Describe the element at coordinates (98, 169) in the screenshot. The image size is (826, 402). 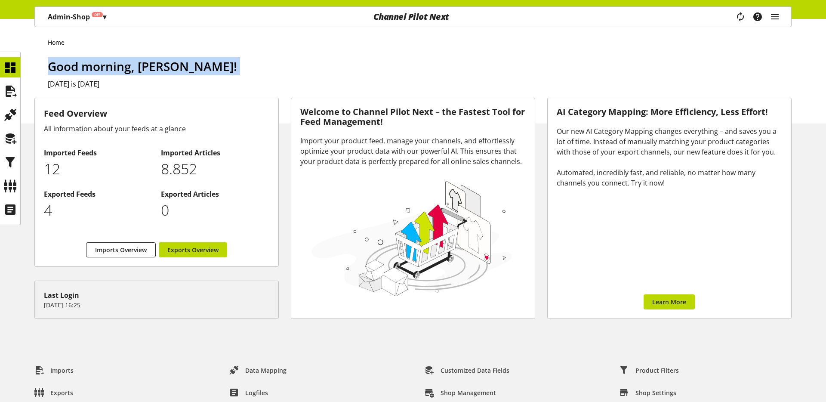
I see `p: 12` at that location.